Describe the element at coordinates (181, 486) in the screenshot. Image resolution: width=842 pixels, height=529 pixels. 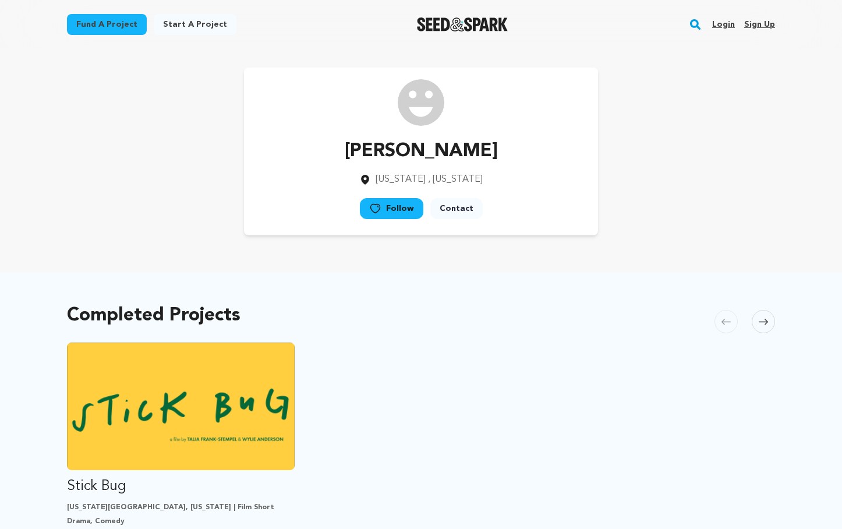
I see `p: Stick Bug` at that location.